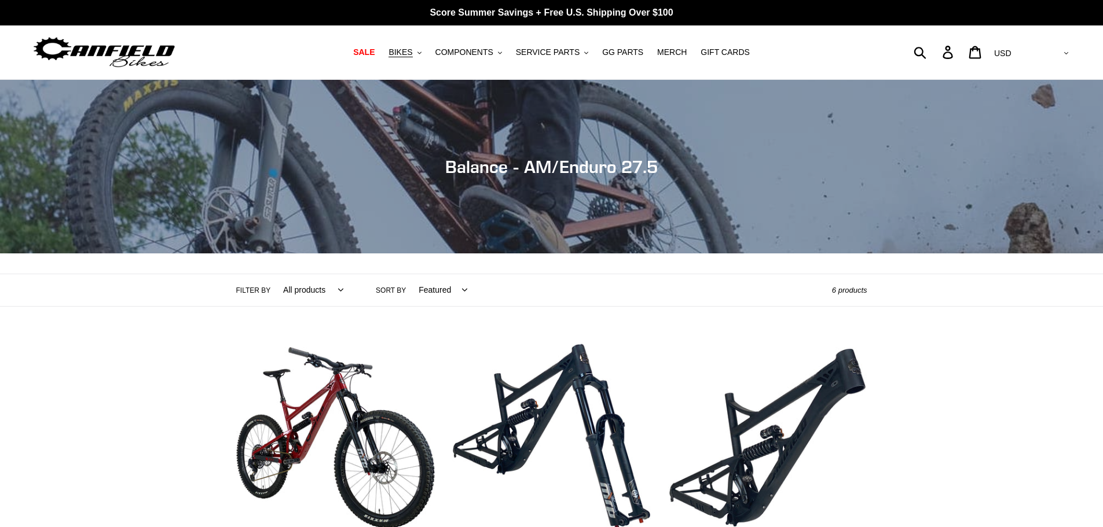 This screenshot has height=527, width=1103. I want to click on button: SERVICE PARTS, so click(552, 52).